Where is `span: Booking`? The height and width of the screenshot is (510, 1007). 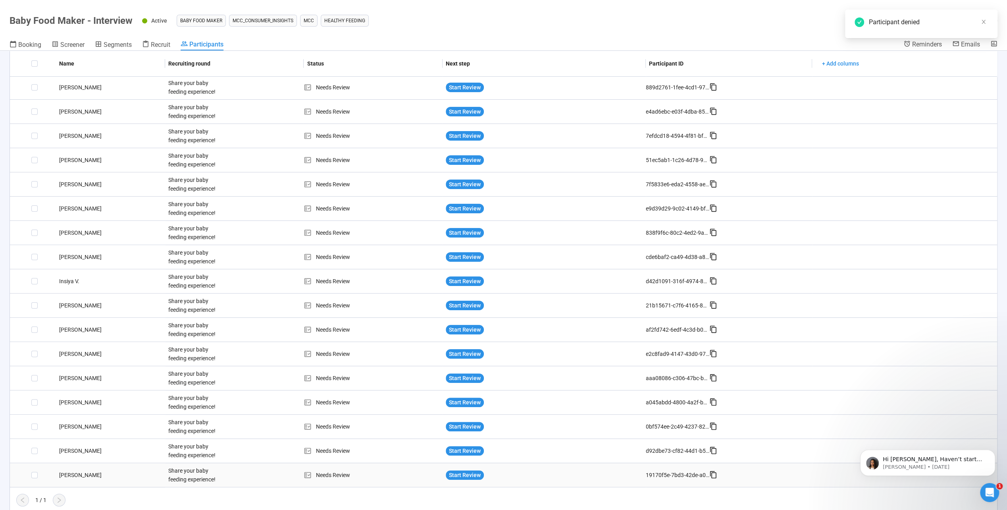 span: Booking is located at coordinates (30, 44).